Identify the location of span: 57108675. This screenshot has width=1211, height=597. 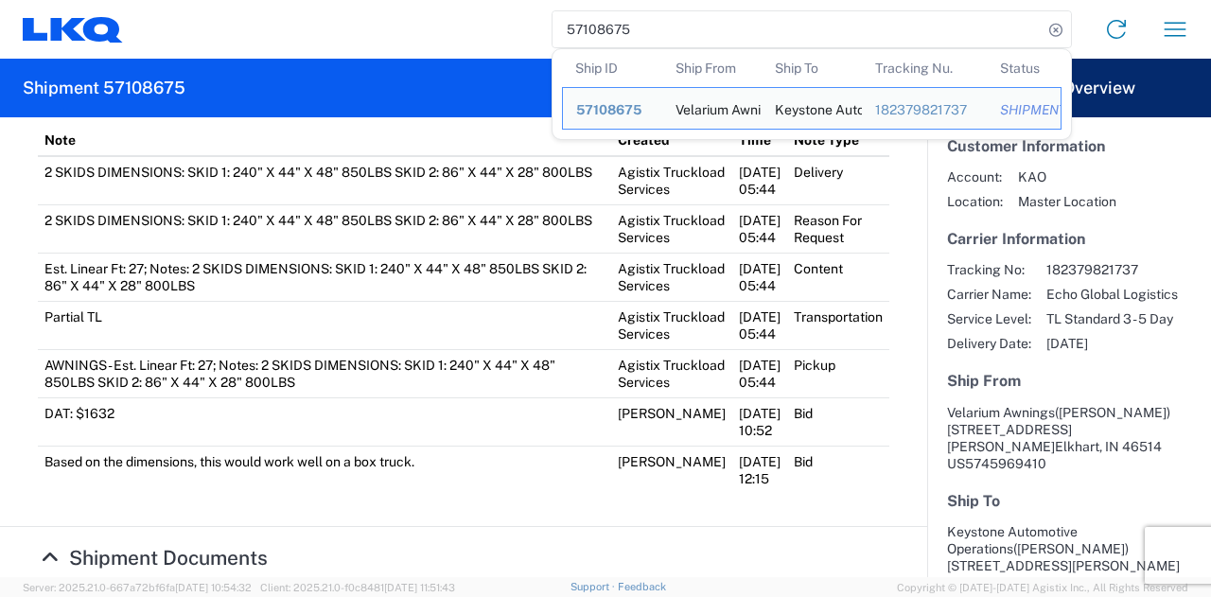
(609, 110).